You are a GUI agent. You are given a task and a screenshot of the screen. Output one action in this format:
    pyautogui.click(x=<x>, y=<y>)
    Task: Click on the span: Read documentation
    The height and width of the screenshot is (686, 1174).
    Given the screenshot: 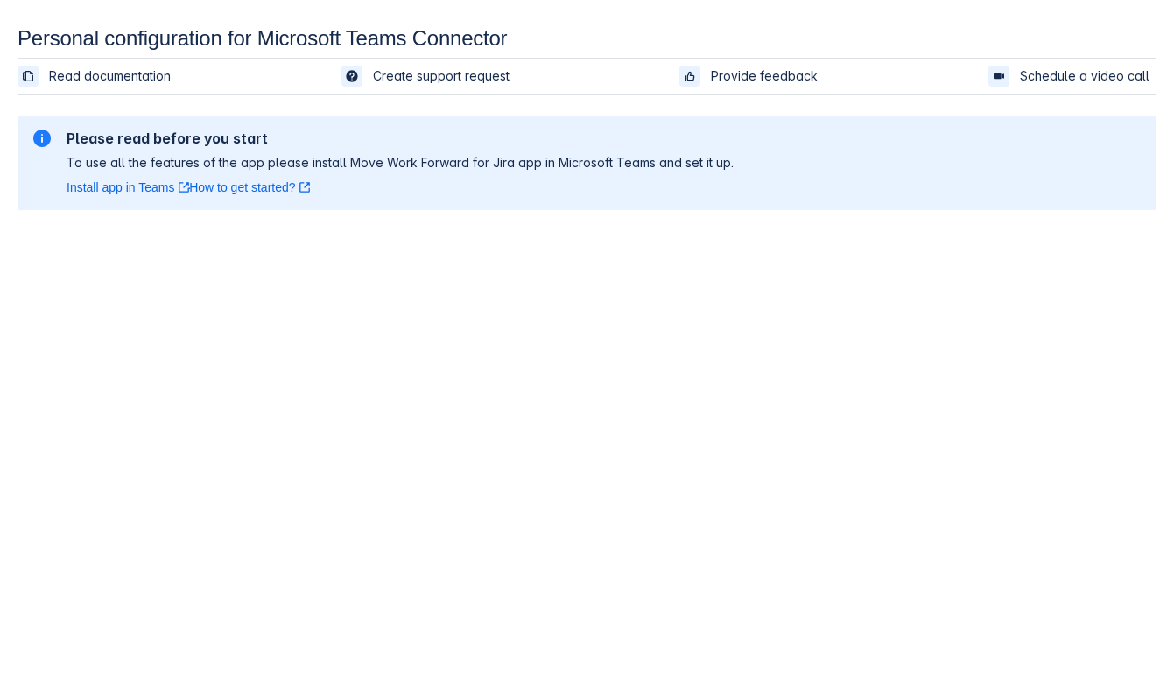 What is the action you would take?
    pyautogui.click(x=109, y=76)
    